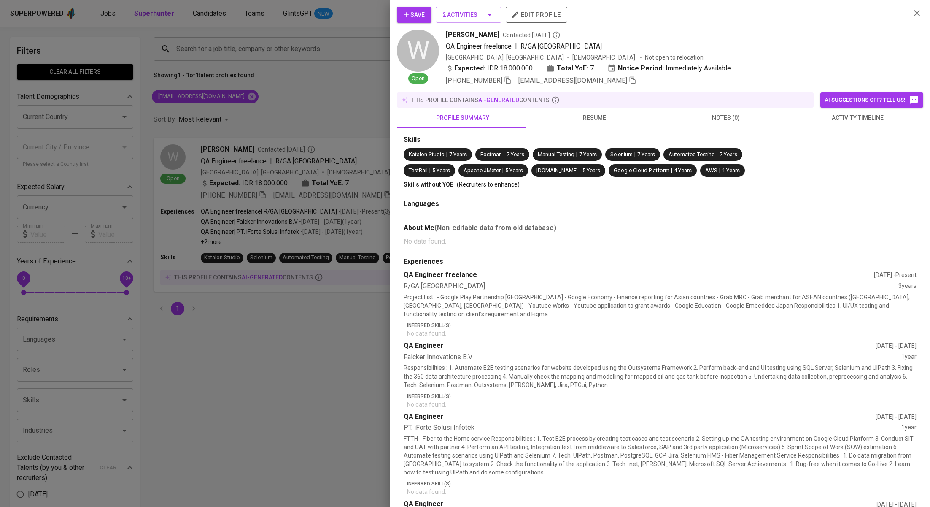 This screenshot has height=507, width=930. I want to click on span: activity timeline, so click(858, 118).